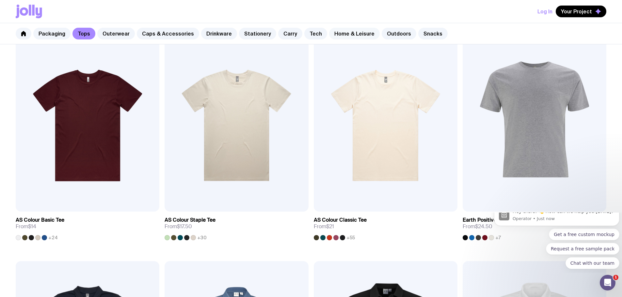 The image size is (622, 297). What do you see at coordinates (316, 34) in the screenshot?
I see `a: Tech` at bounding box center [316, 34].